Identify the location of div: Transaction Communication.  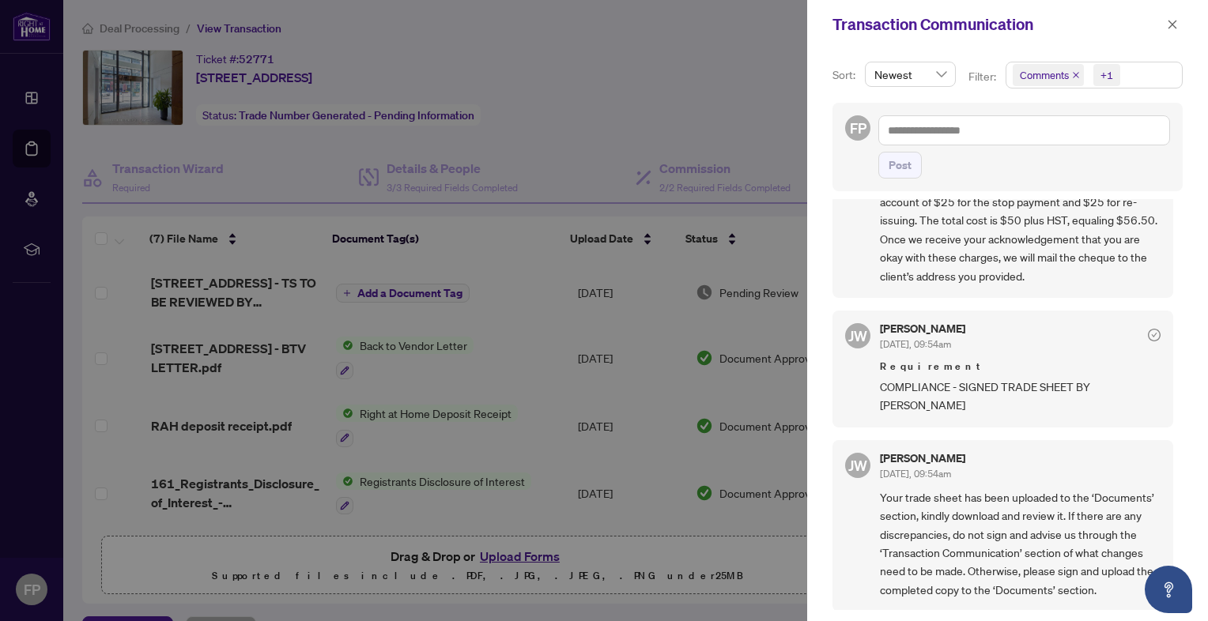
(997, 25).